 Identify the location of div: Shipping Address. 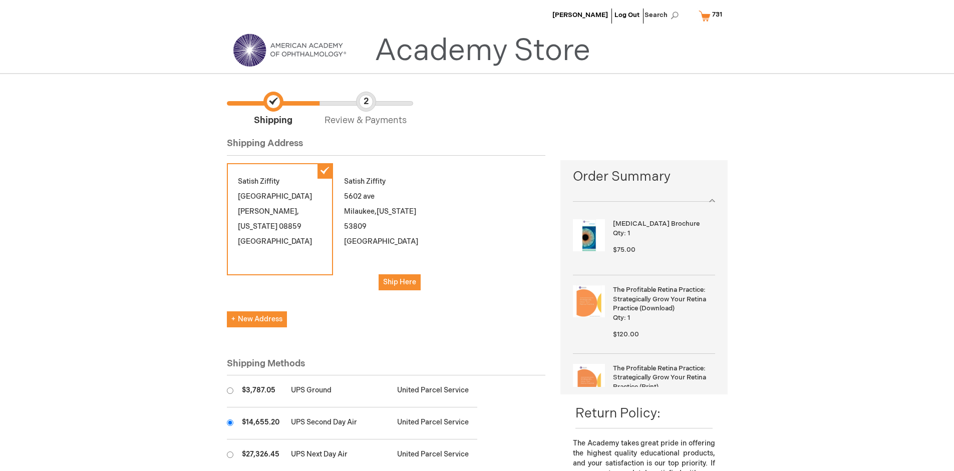
(386, 146).